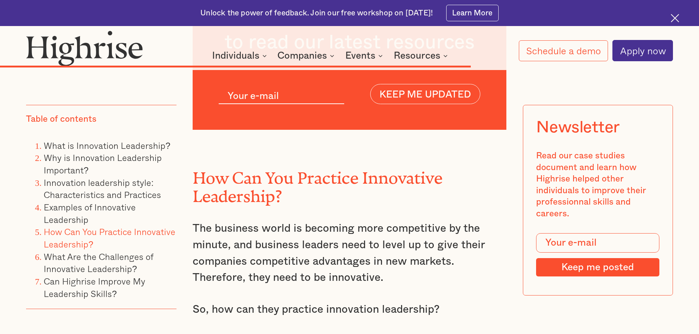  What do you see at coordinates (564, 51) in the screenshot?
I see `a: Schedule a demo` at bounding box center [564, 51].